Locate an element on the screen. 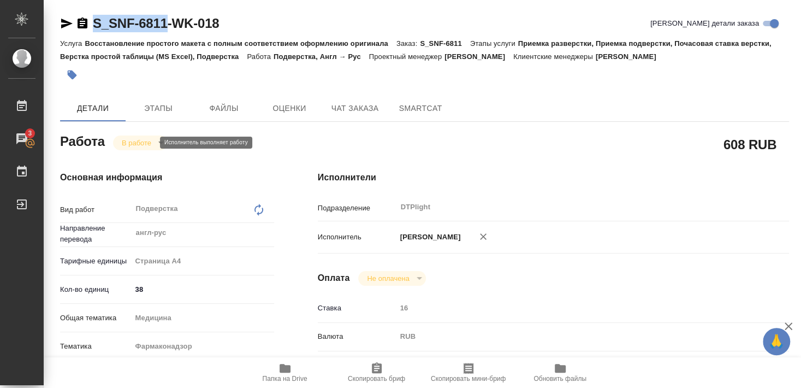  p: Тематика is located at coordinates (96, 346).